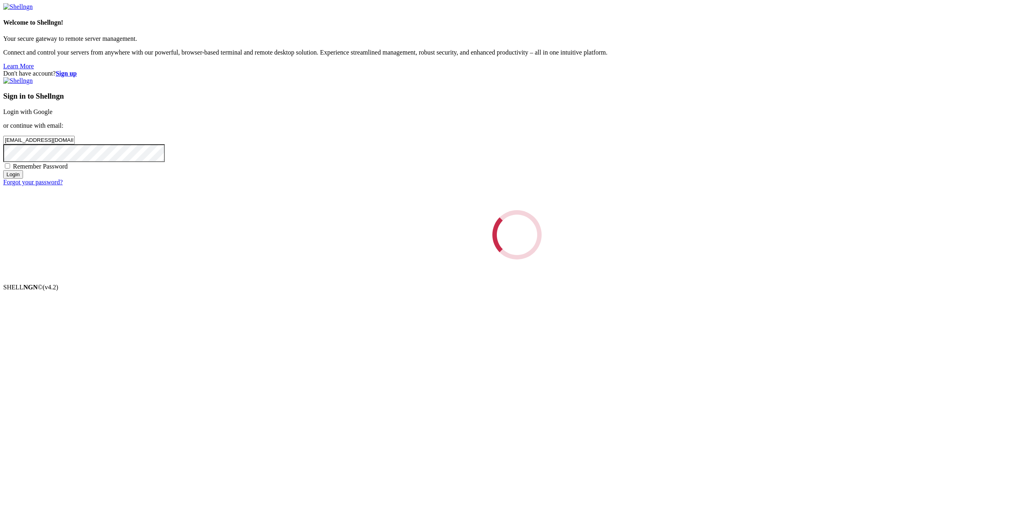  What do you see at coordinates (19, 66) in the screenshot?
I see `a: Learn More` at bounding box center [19, 66].